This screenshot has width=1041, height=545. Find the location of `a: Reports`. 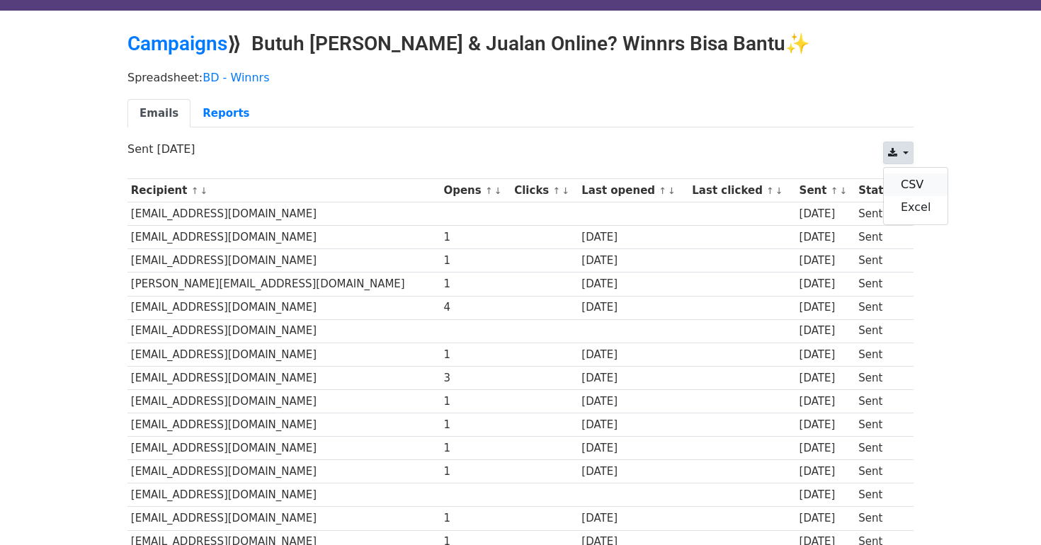

a: Reports is located at coordinates (226, 113).